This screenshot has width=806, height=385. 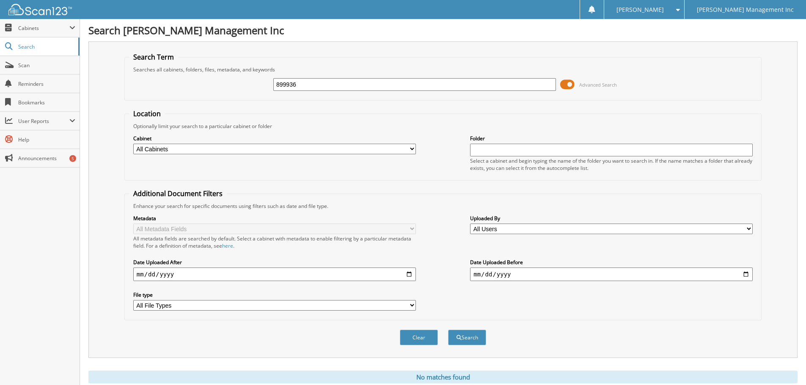 What do you see at coordinates (73, 159) in the screenshot?
I see `div: 5` at bounding box center [73, 159].